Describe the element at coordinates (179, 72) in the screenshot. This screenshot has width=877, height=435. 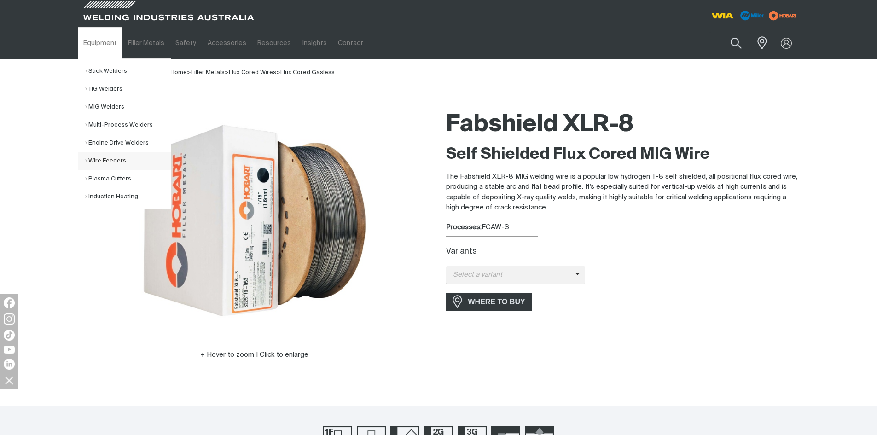
I see `a: Home` at that location.